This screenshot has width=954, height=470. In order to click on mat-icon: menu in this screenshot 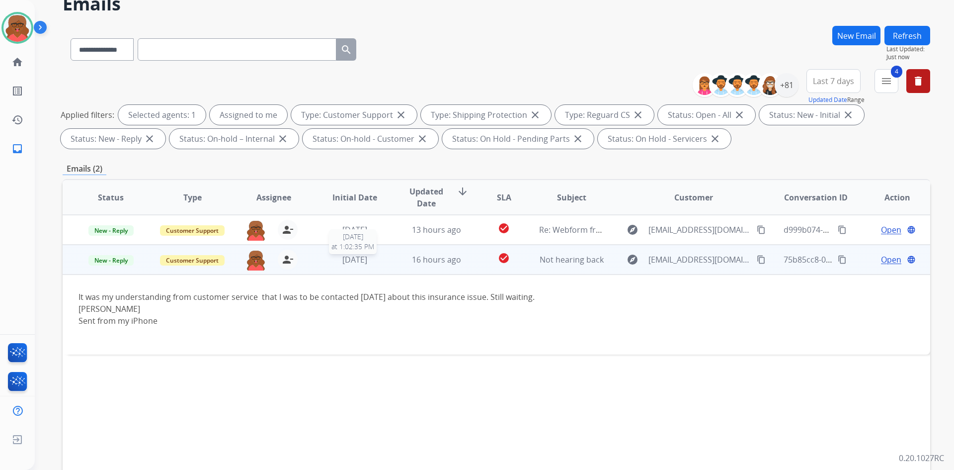, I will do `click(886, 81)`.